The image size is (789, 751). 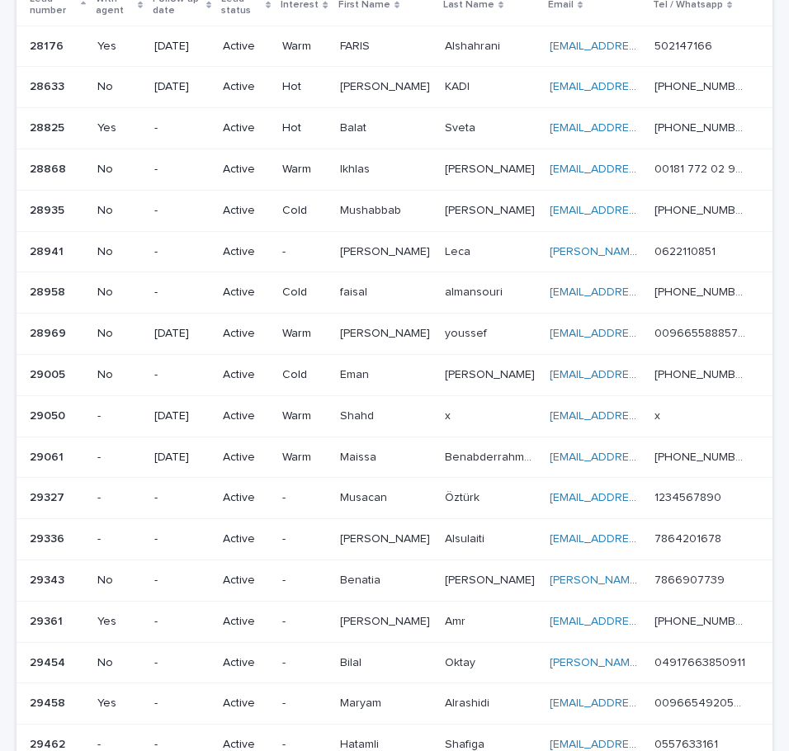 What do you see at coordinates (49, 414) in the screenshot?
I see `p: 29050` at bounding box center [49, 414].